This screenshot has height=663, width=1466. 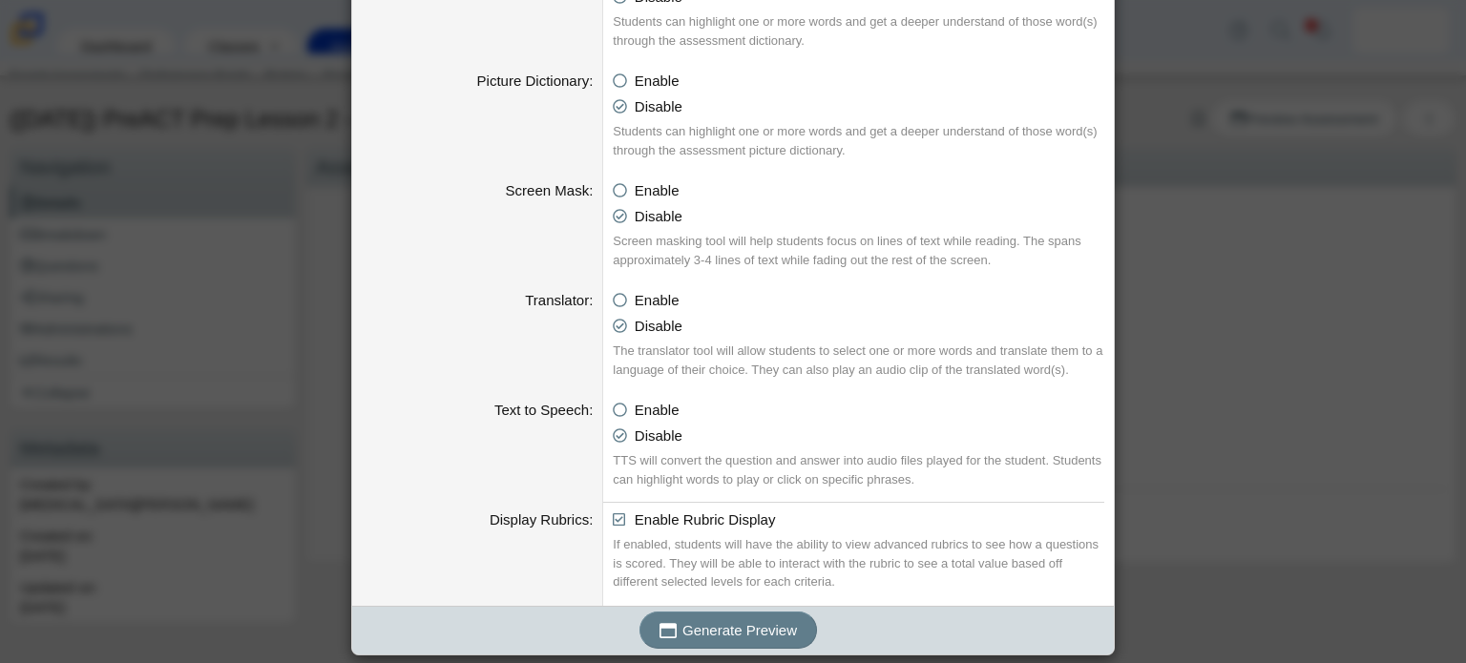 What do you see at coordinates (705, 519) in the screenshot?
I see `span: Enable Rubric Display` at bounding box center [705, 519].